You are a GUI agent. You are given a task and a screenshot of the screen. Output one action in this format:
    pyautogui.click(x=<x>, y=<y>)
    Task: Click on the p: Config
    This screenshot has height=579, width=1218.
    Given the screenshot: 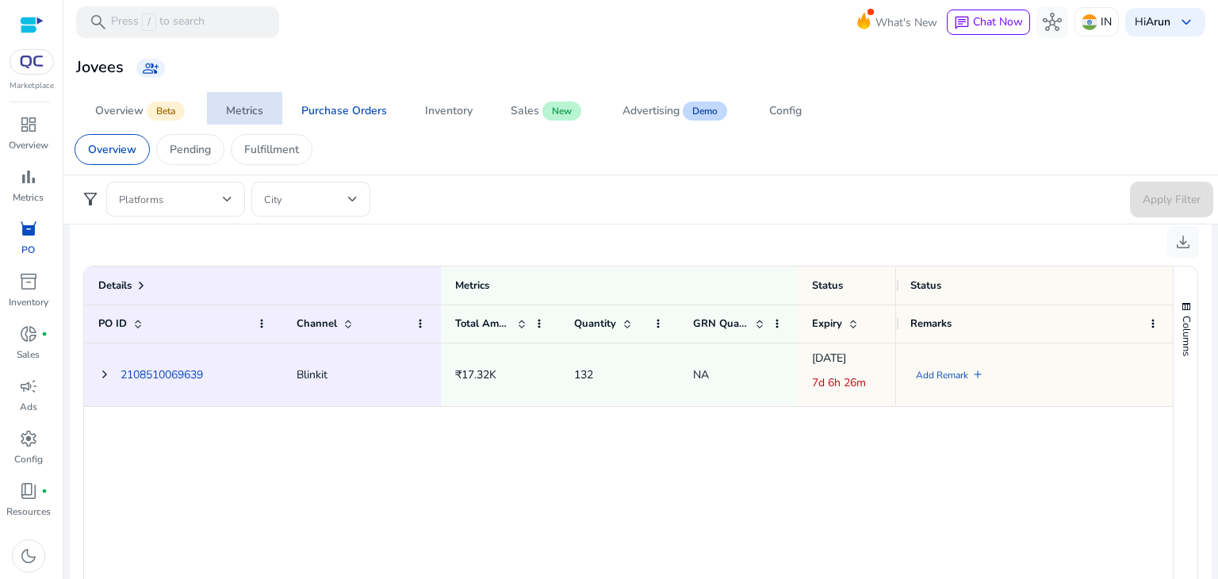 What is the action you would take?
    pyautogui.click(x=29, y=459)
    